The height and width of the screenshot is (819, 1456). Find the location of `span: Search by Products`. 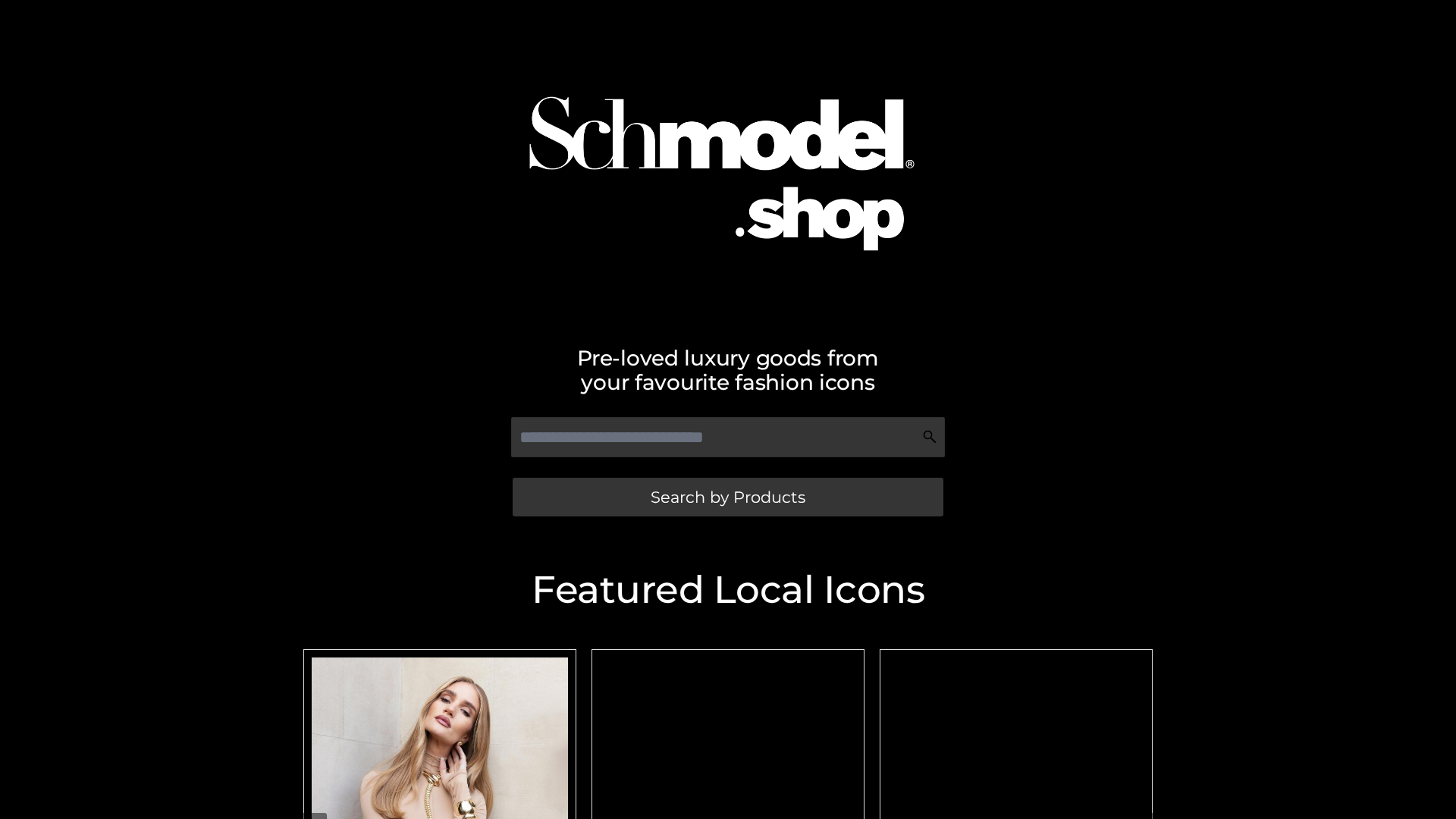

span: Search by Products is located at coordinates (728, 497).